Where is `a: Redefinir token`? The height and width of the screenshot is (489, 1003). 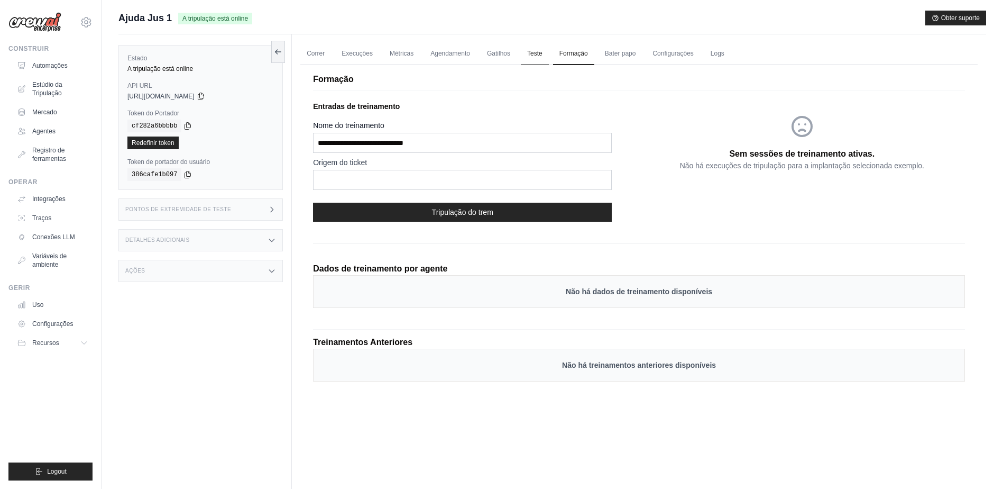
a: Redefinir token is located at coordinates (153, 143).